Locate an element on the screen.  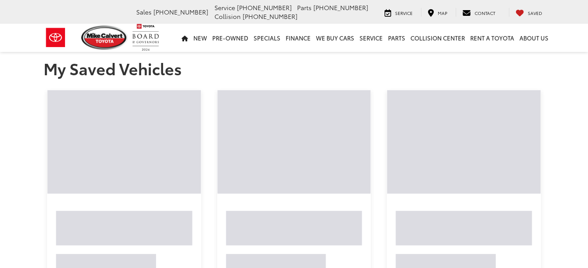
a: Home is located at coordinates (185, 38).